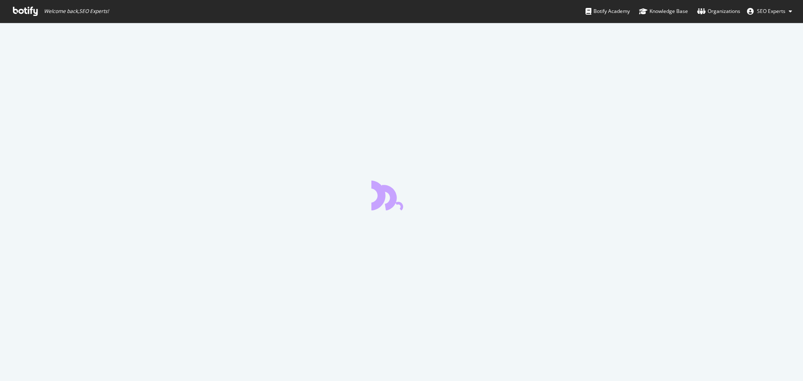 This screenshot has height=381, width=803. I want to click on div: Botify Academy, so click(608, 11).